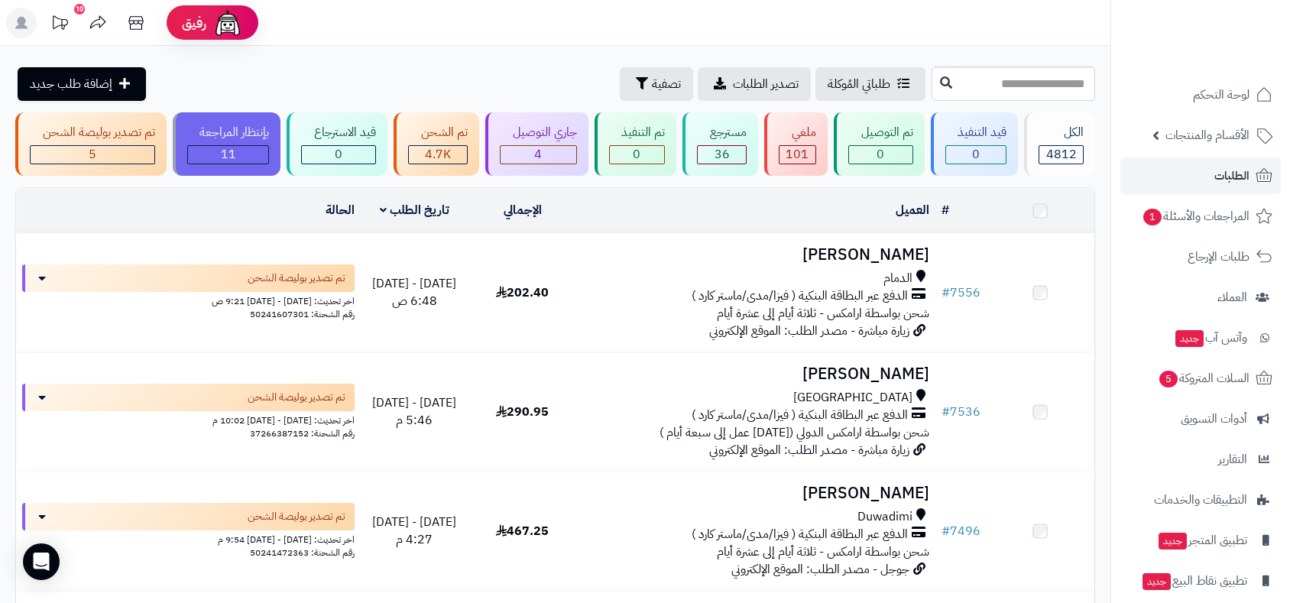 Image resolution: width=1290 pixels, height=603 pixels. What do you see at coordinates (1233, 459) in the screenshot?
I see `span: التقارير` at bounding box center [1233, 459].